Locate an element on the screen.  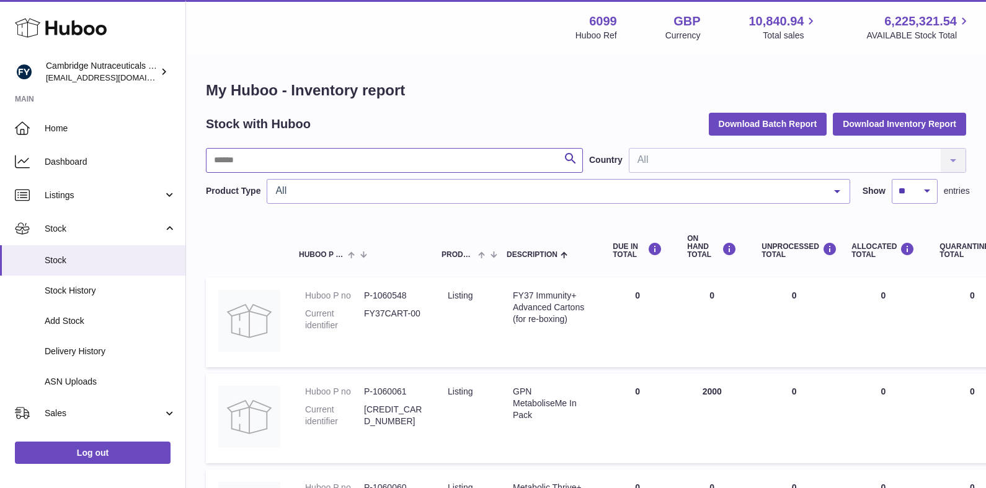
div: Currency is located at coordinates (683, 35).